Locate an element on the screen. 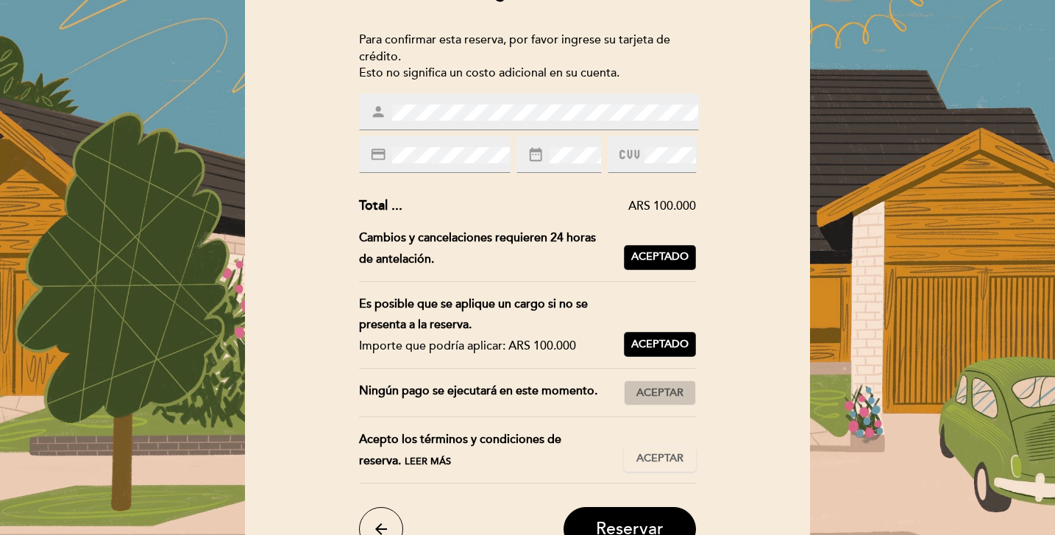  span: Total ... is located at coordinates (380, 205).